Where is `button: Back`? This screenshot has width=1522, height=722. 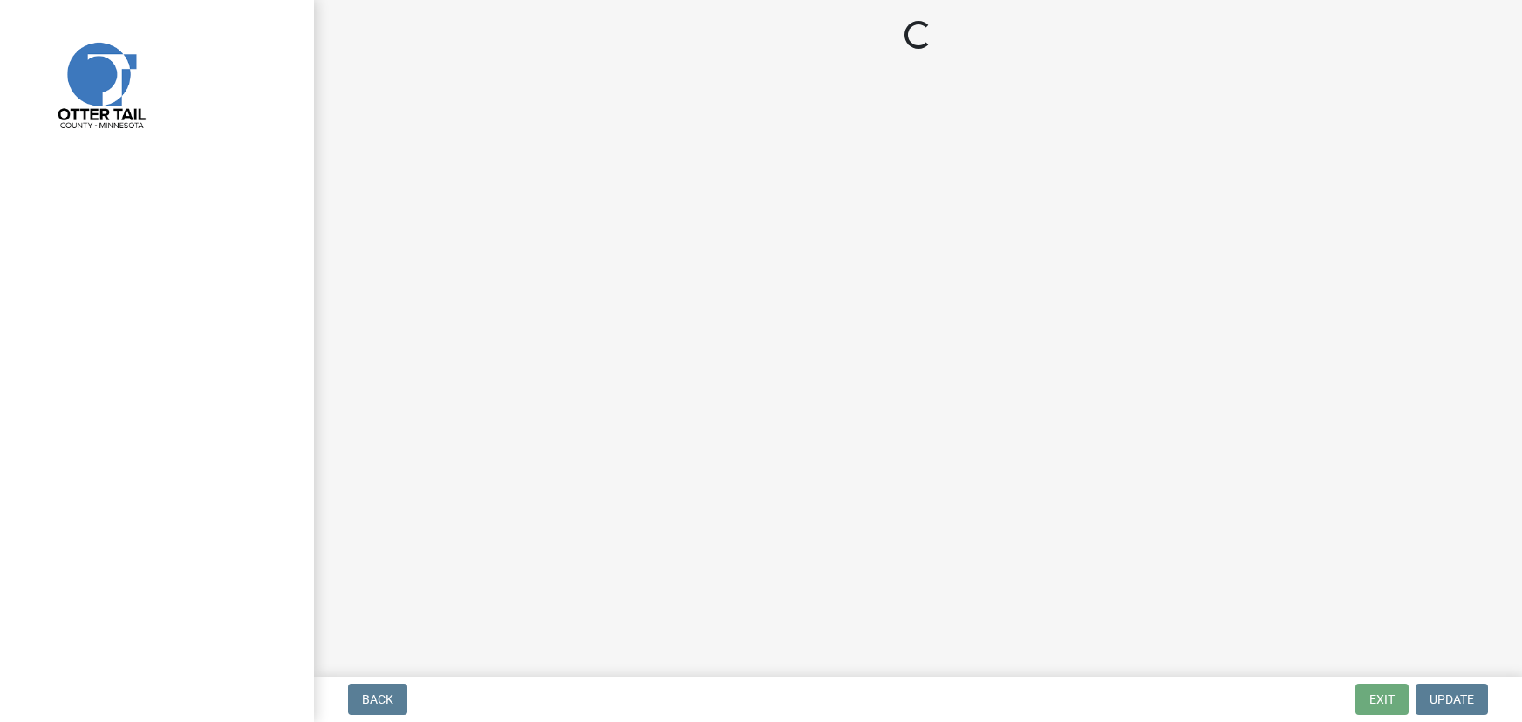
button: Back is located at coordinates (378, 700).